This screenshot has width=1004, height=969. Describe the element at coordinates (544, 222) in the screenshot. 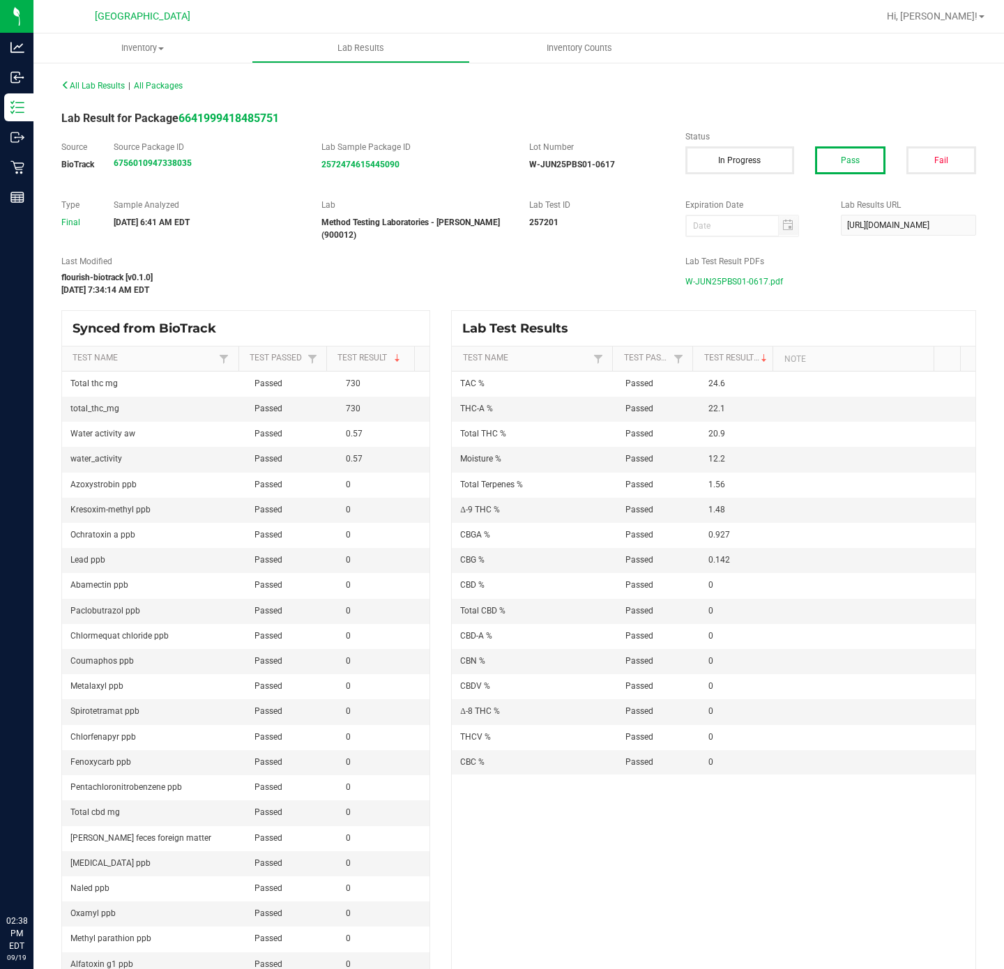

I see `strong: 257201` at that location.